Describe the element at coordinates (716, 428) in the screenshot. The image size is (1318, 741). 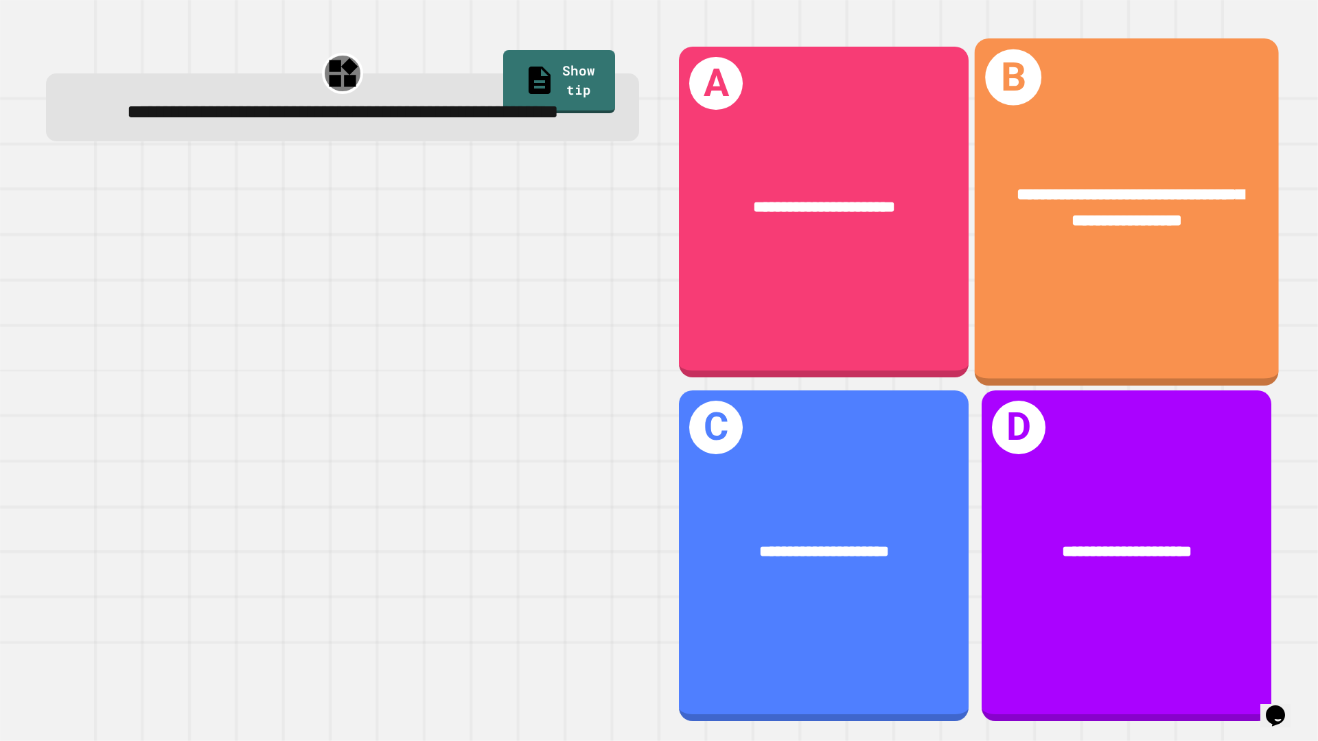
I see `h1: C` at that location.